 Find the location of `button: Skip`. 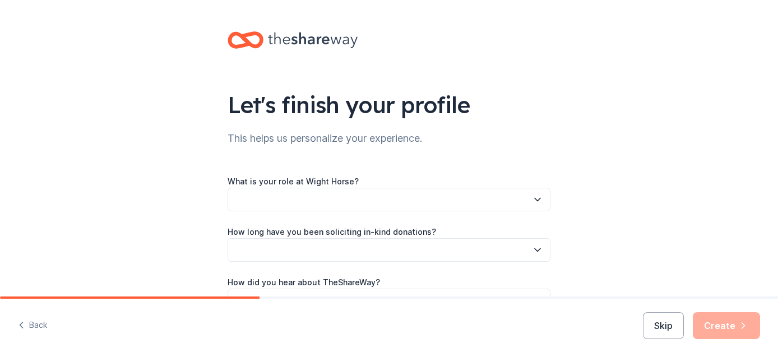

button: Skip is located at coordinates (663, 326).